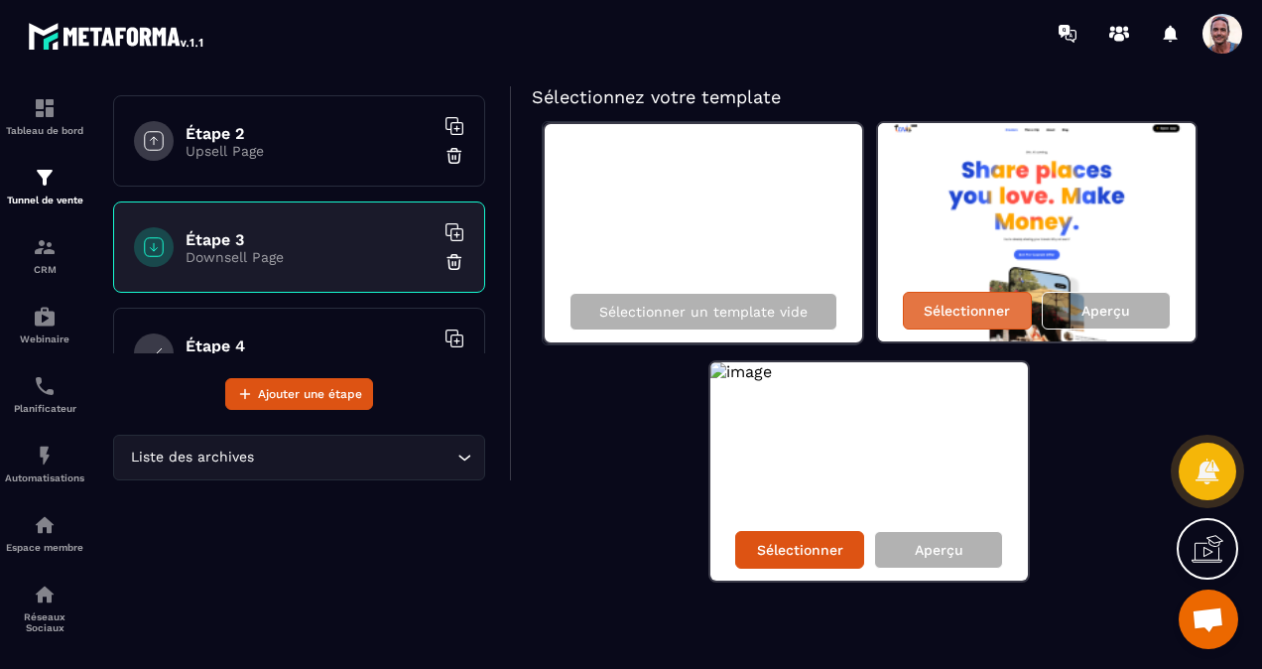 This screenshot has width=1262, height=669. Describe the element at coordinates (45, 477) in the screenshot. I see `p: Automatisations` at that location.